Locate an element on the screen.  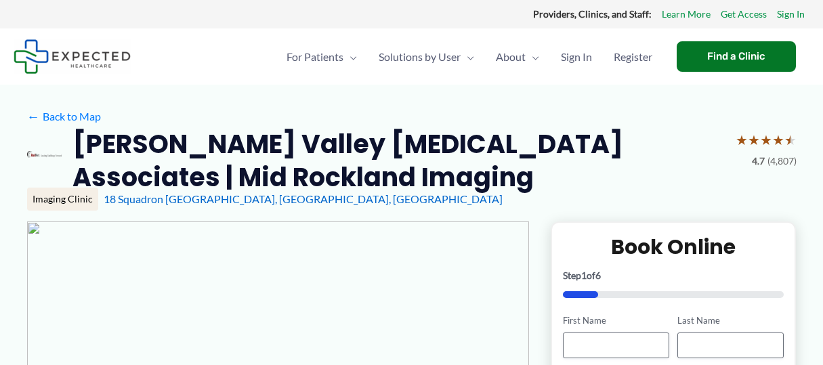
span: Solutions by User is located at coordinates (419, 57).